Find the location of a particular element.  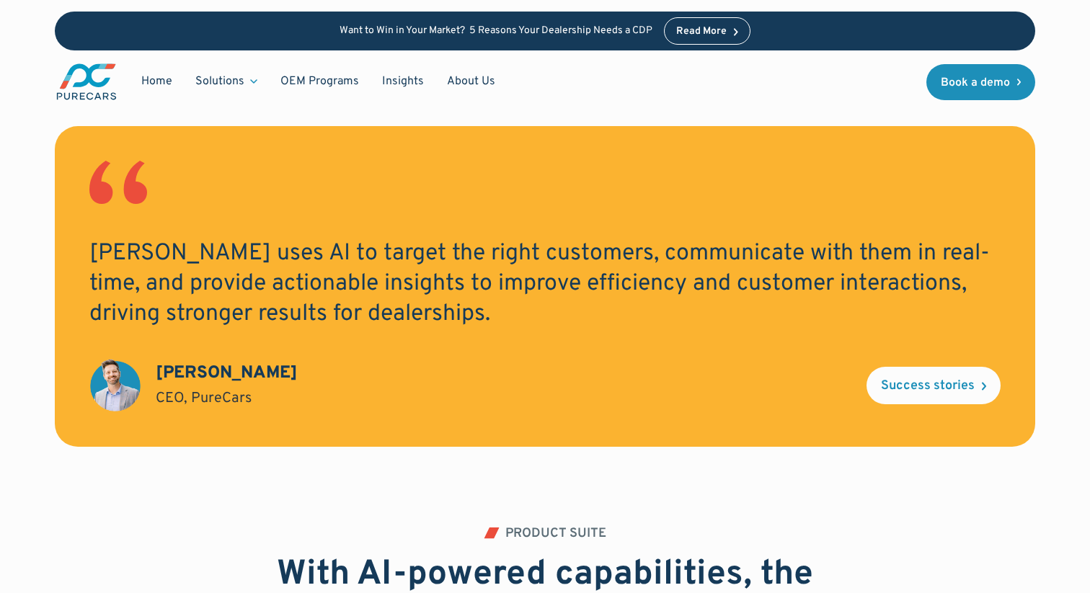

div: Book a demo is located at coordinates (975, 83).